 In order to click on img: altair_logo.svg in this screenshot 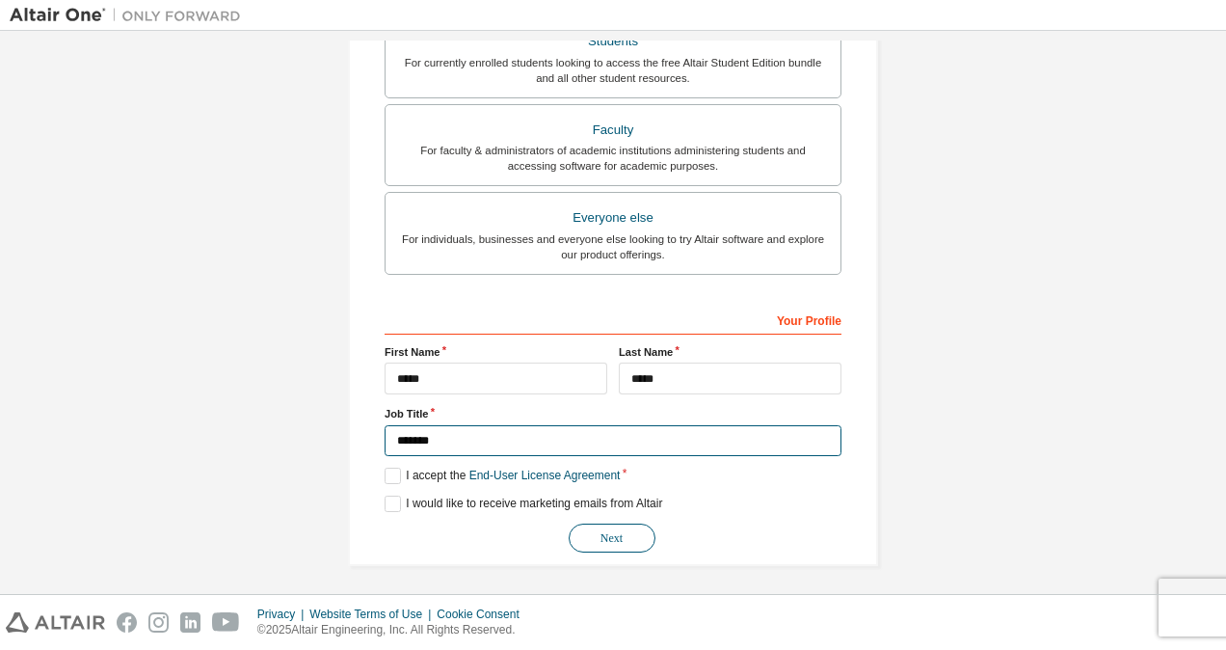, I will do `click(55, 622)`.